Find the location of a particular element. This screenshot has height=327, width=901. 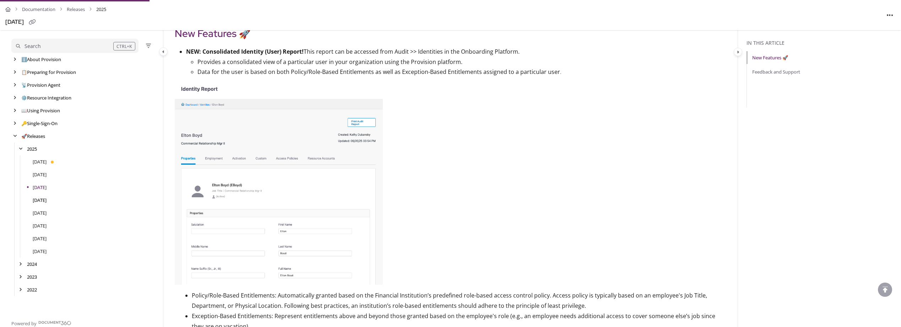

span: ℹ️ is located at coordinates (24, 59).